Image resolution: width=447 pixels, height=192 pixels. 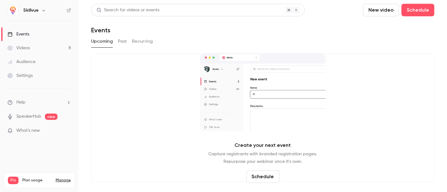 I want to click on button: Past, so click(x=122, y=42).